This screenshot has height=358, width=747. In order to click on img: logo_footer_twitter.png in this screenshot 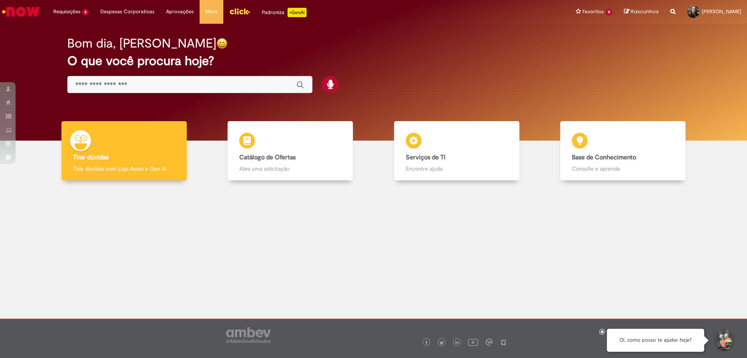, I will do `click(442, 343)`.